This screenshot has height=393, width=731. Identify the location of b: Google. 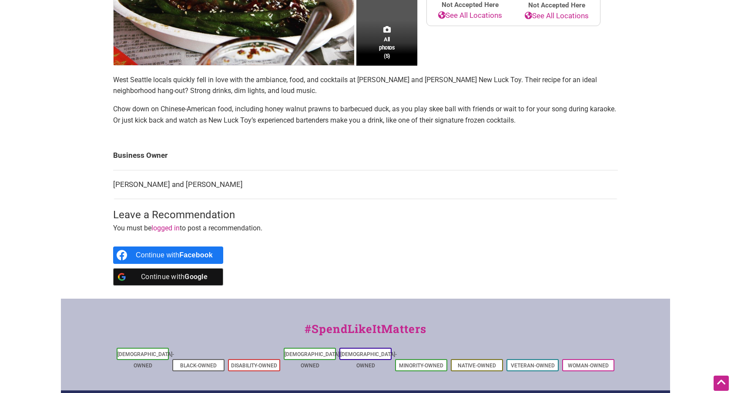
(196, 277).